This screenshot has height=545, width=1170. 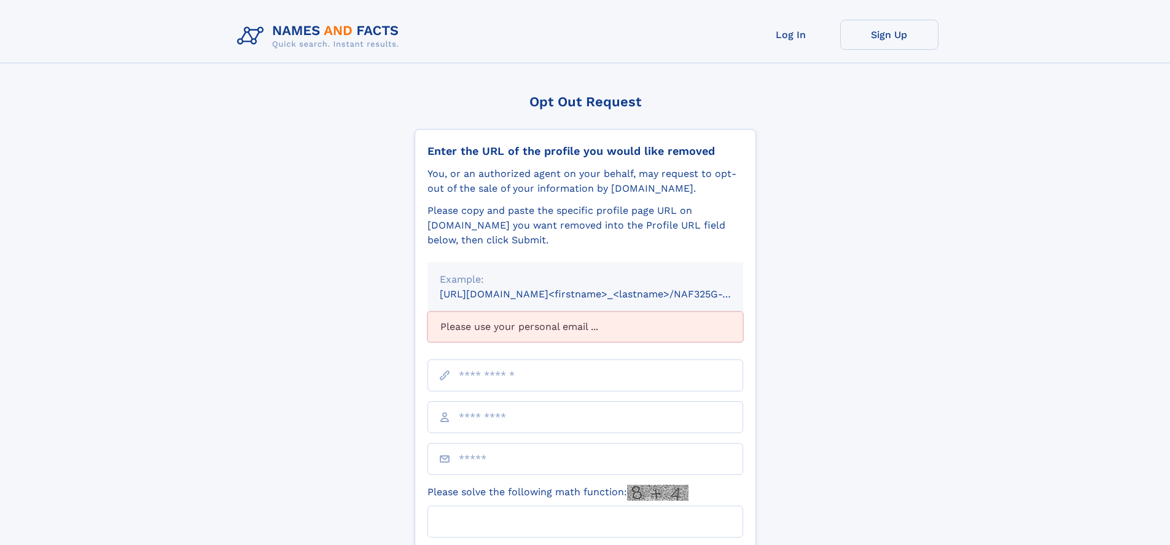 What do you see at coordinates (585, 181) in the screenshot?
I see `div: You, or an authorized agent on your behalf, may request to opt-out of the sale of your informatio...` at bounding box center [585, 181].